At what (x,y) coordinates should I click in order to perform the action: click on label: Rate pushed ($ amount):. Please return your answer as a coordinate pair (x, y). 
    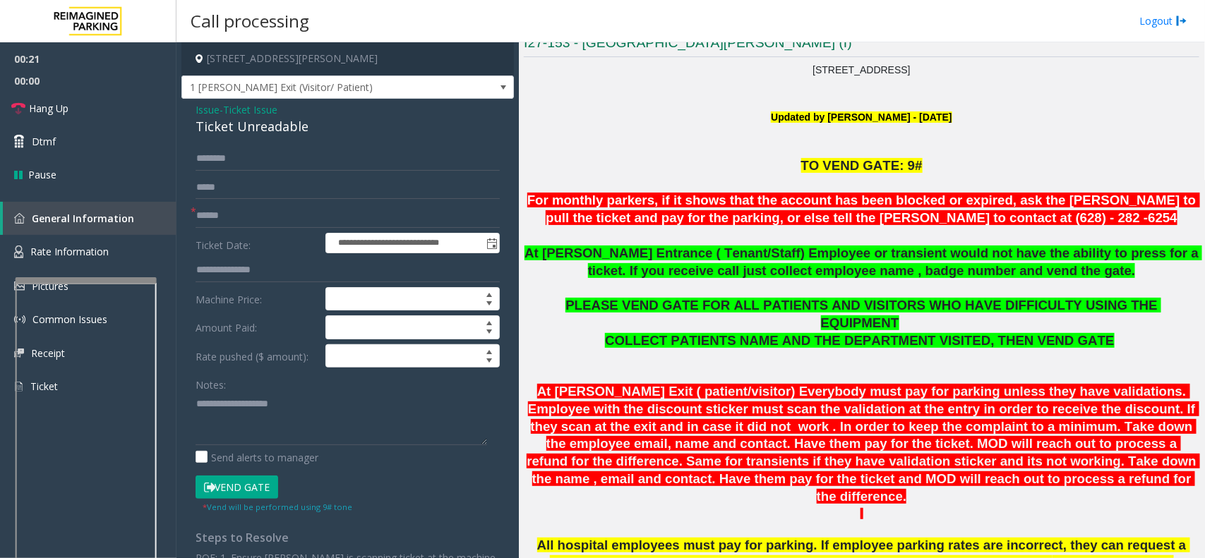
    Looking at the image, I should click on (257, 356).